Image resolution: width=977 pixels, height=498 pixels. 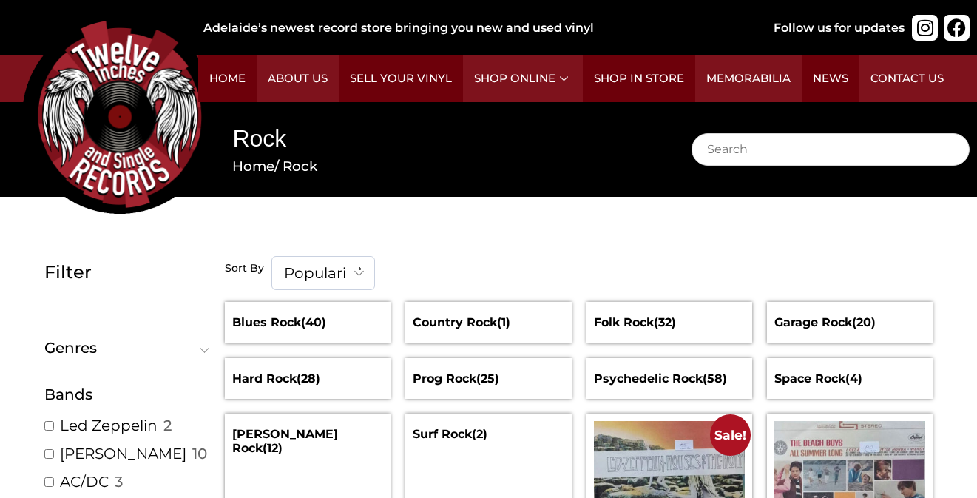 What do you see at coordinates (714, 378) in the screenshot?
I see `mark: (58)` at bounding box center [714, 378].